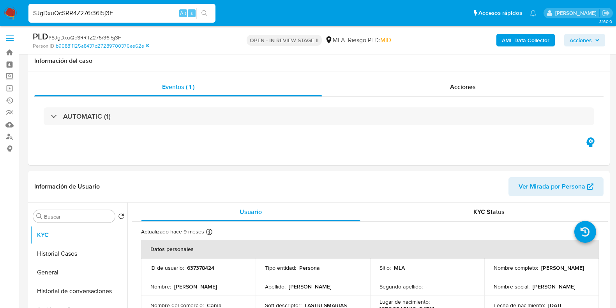 This screenshot has height=308, width=616. What do you see at coordinates (183, 13) in the screenshot?
I see `span: Alt` at bounding box center [183, 13].